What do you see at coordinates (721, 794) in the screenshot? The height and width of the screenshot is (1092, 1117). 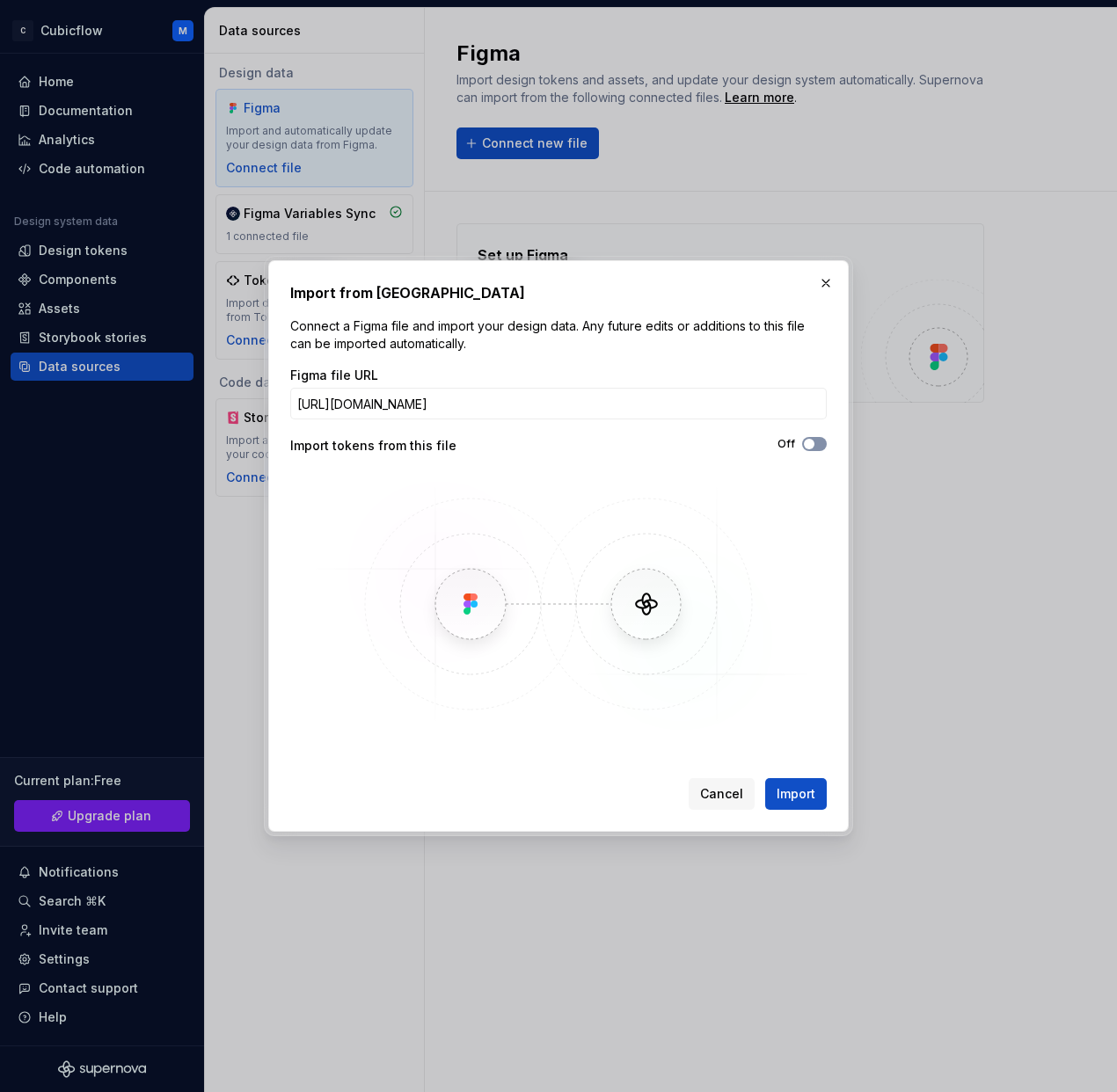 I see `span: Cancel` at bounding box center [721, 794].